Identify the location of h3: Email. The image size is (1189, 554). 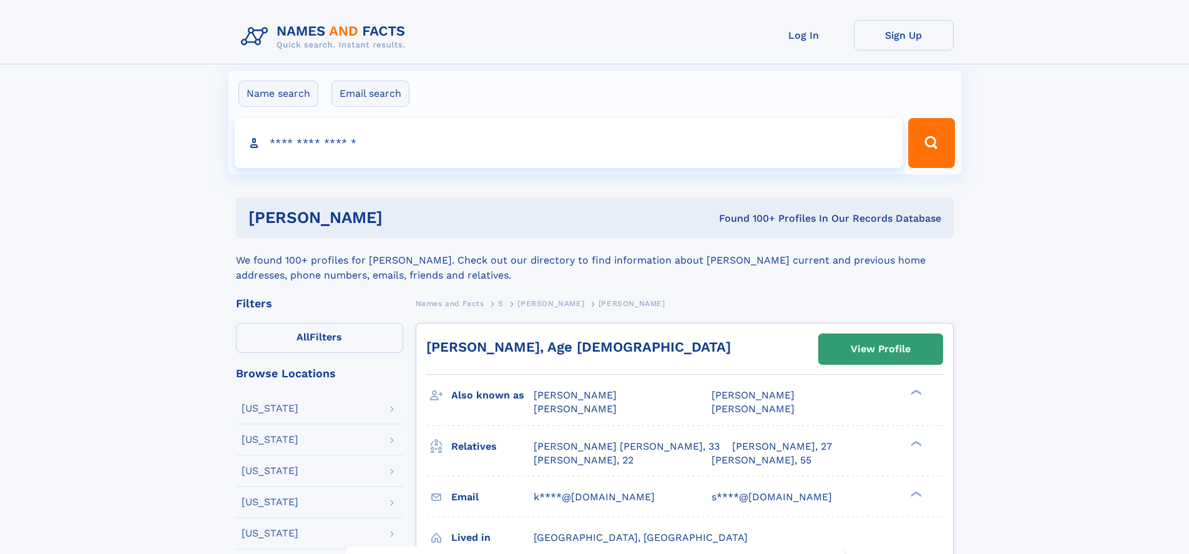
(492, 497).